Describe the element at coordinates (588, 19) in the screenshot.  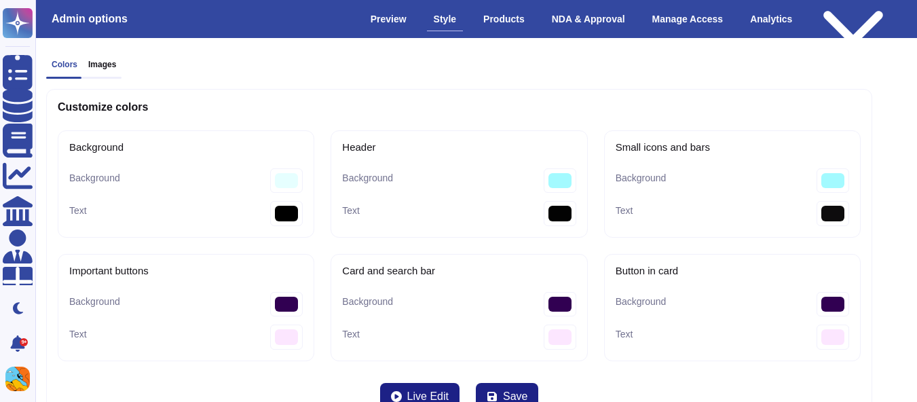
I see `div: NDA & Approval` at that location.